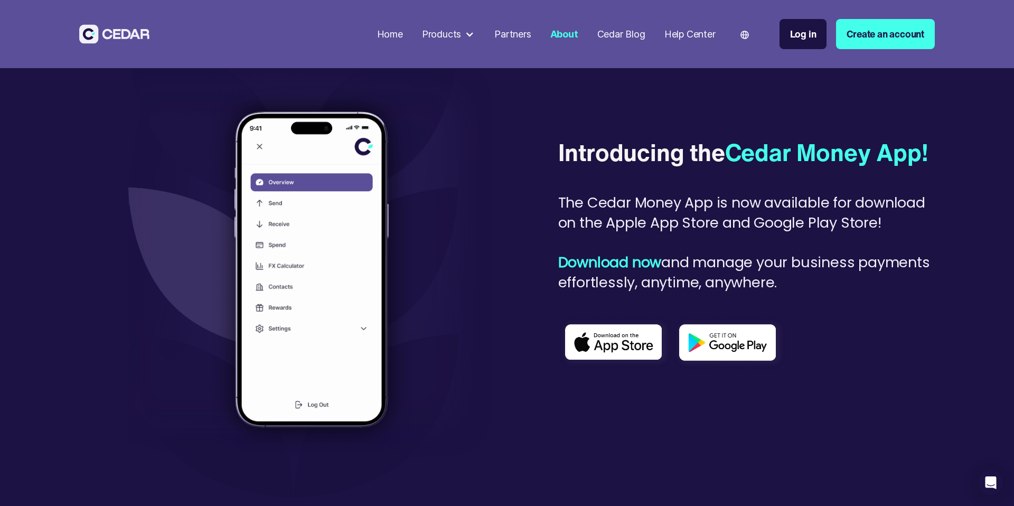 Image resolution: width=1014 pixels, height=506 pixels. I want to click on div: Help Center, so click(690, 34).